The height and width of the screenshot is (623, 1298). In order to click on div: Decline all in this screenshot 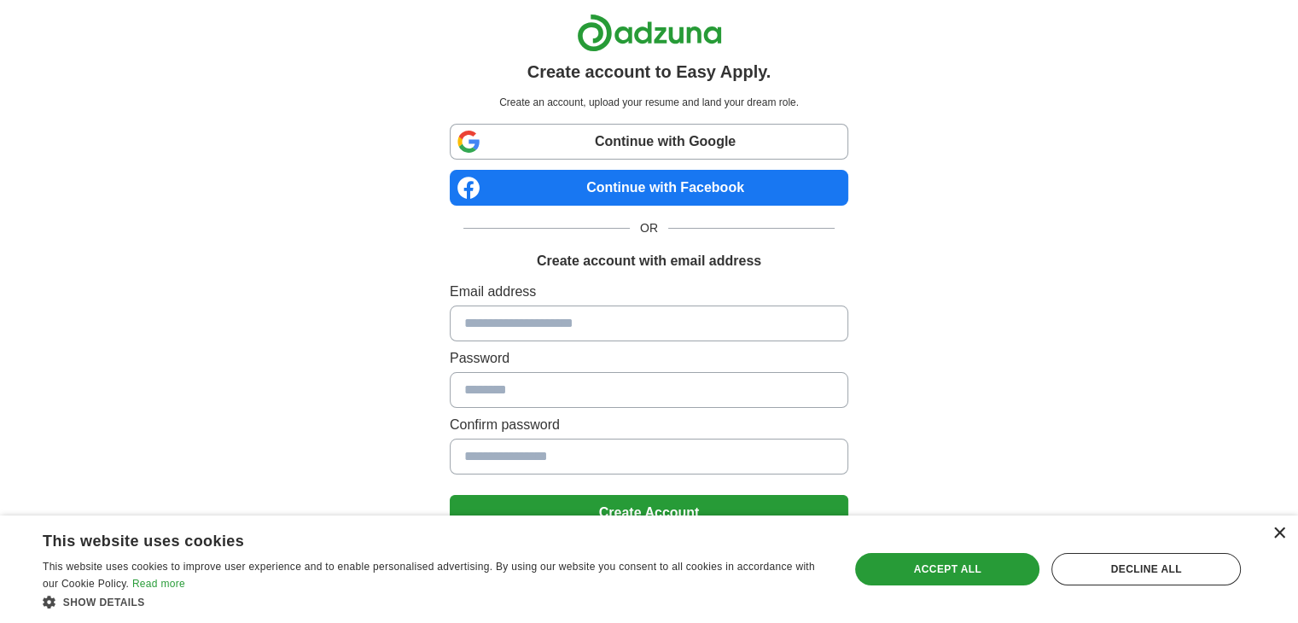, I will do `click(1146, 569)`.